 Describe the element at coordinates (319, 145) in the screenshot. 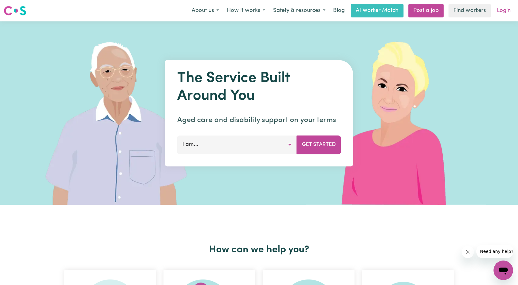

I see `button: Get Started` at that location.